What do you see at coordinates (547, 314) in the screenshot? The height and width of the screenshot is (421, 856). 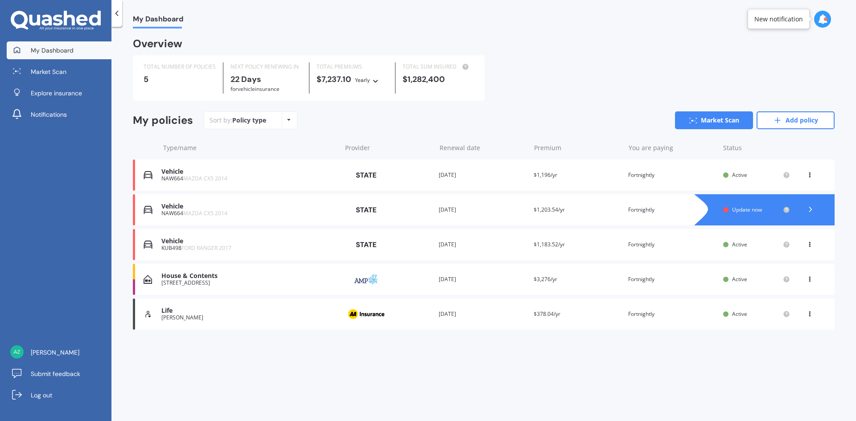 I see `span: $378.04/yr` at bounding box center [547, 314].